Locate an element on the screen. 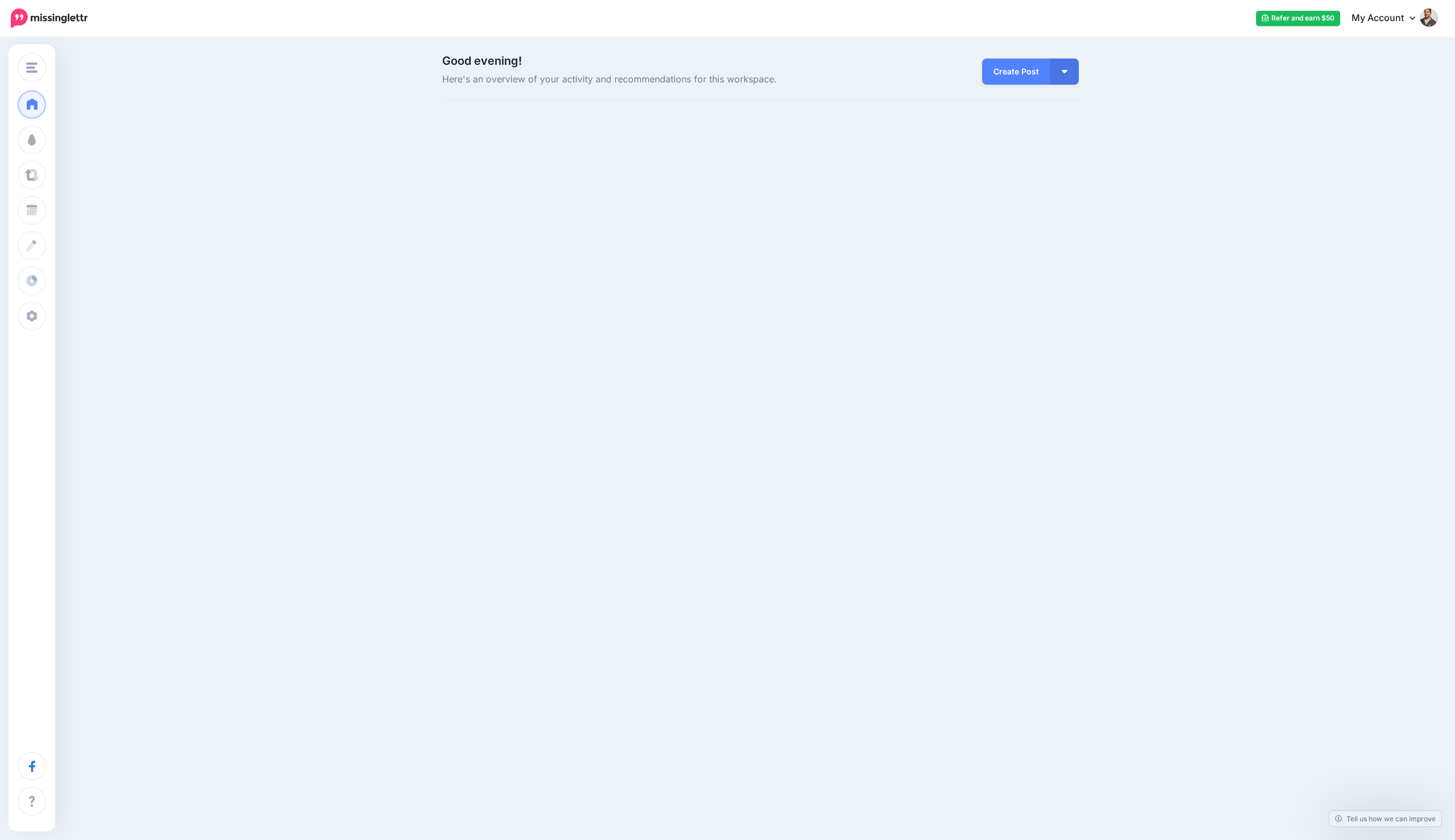  img: Missinglettr is located at coordinates (49, 19).